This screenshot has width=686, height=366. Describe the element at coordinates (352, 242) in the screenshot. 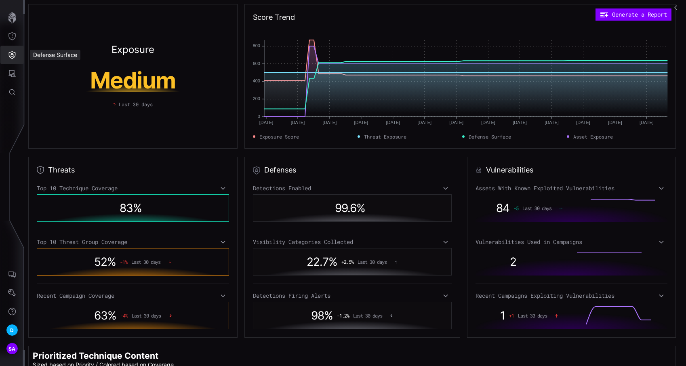

I see `div: Visibility Categories Collected` at that location.